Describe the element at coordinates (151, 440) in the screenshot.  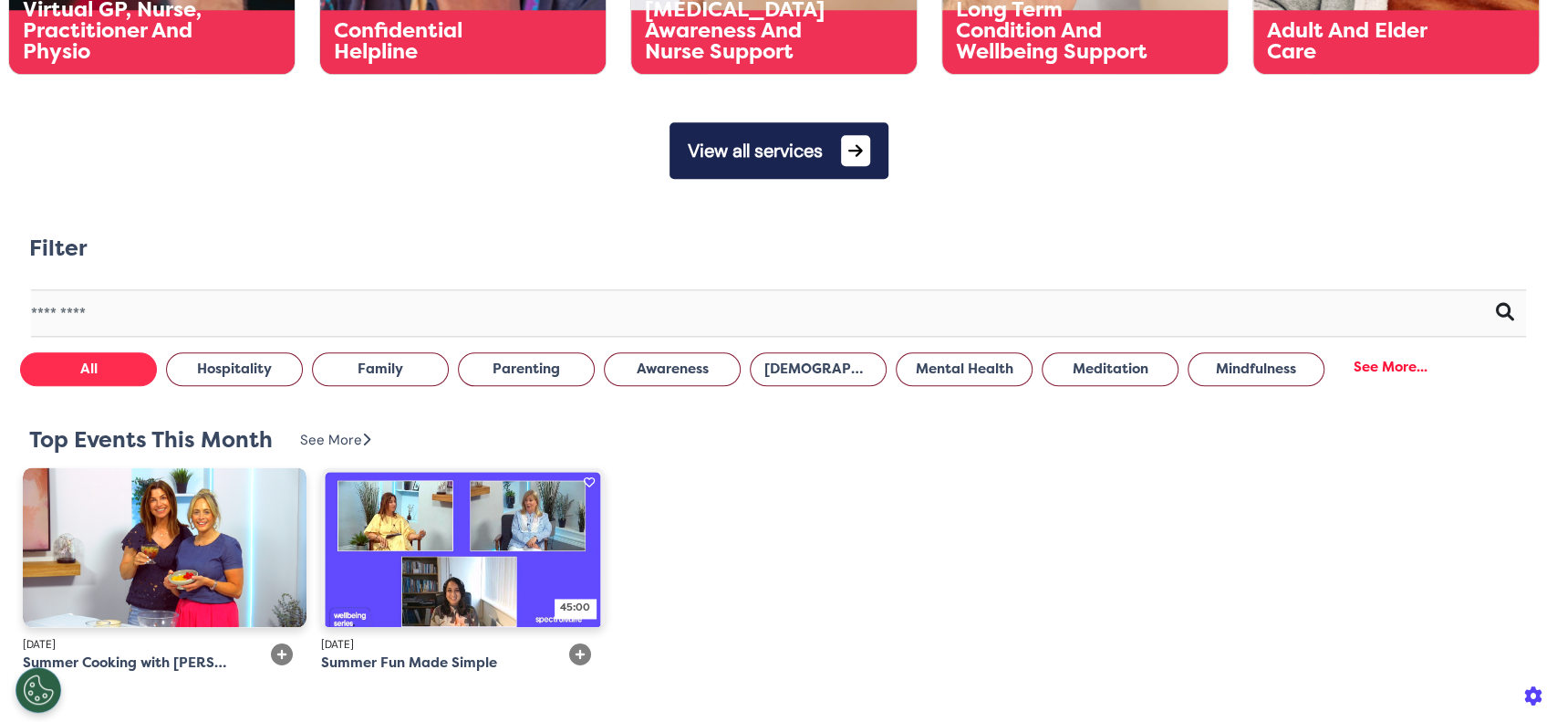
I see `h2: Top Events This Month` at that location.